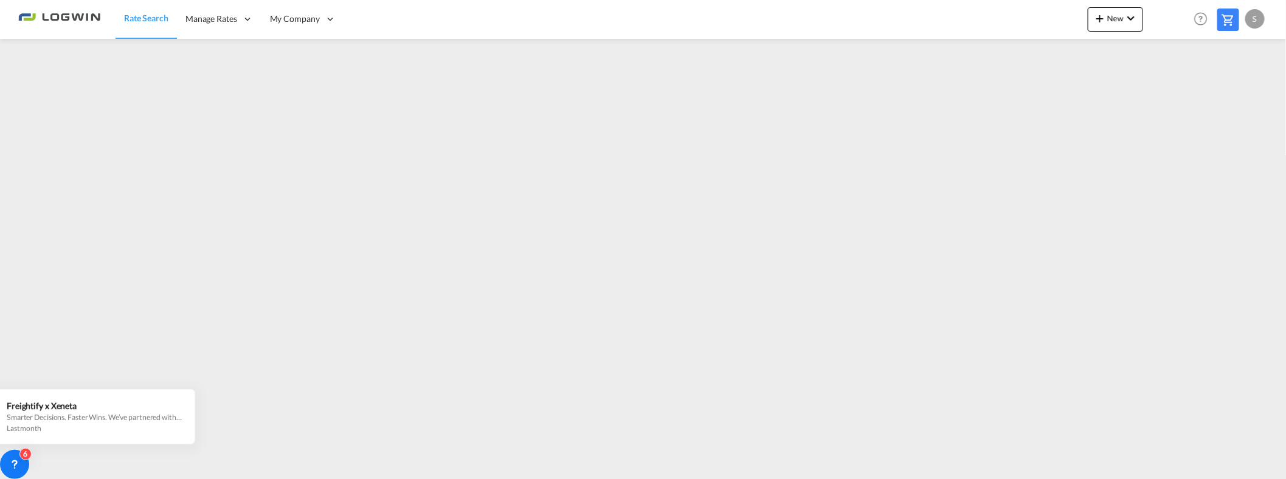  What do you see at coordinates (1100, 18) in the screenshot?
I see `md-icon: icon-plus 400-fg` at bounding box center [1100, 18].